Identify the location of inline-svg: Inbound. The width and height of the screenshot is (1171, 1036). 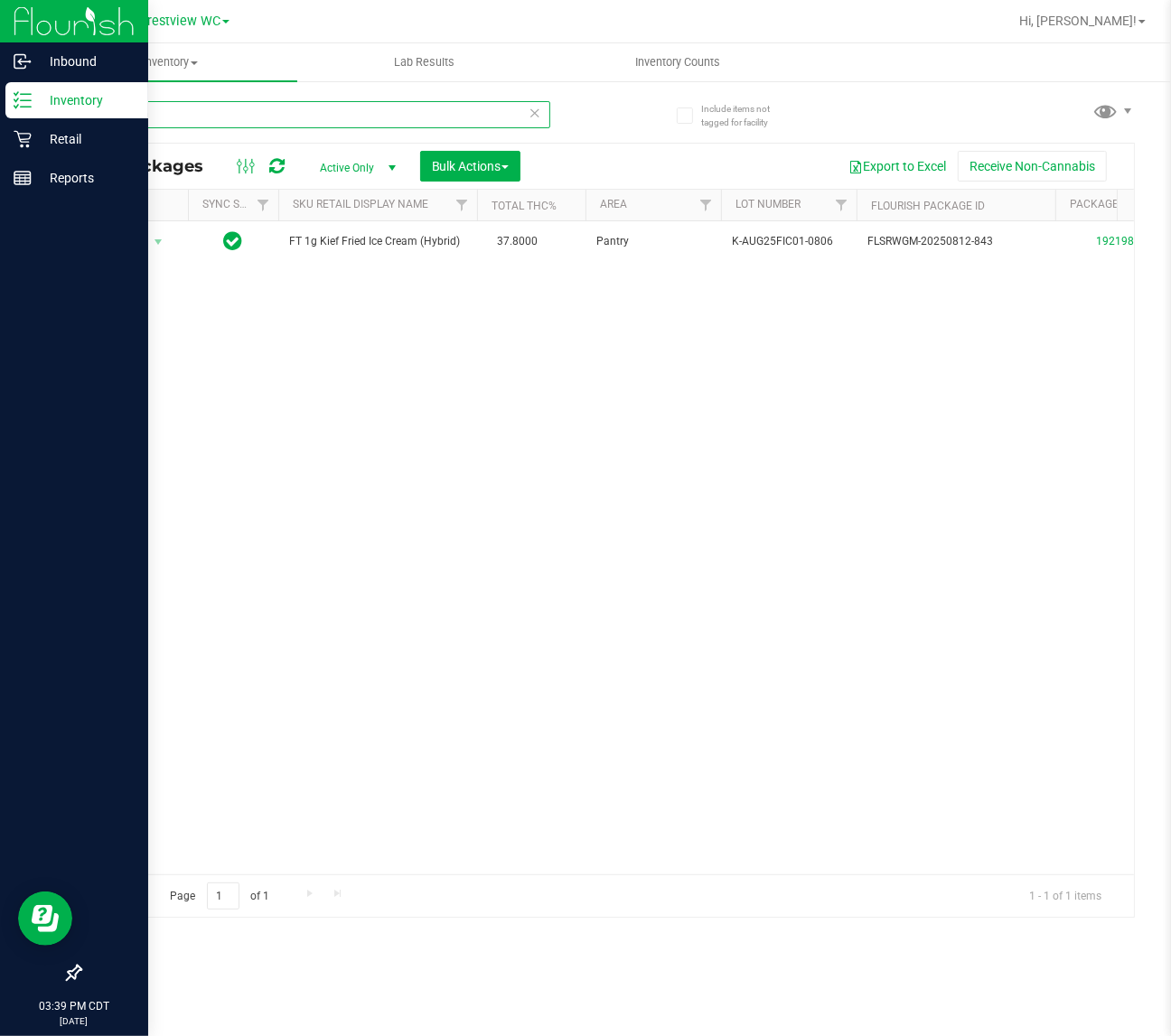
(23, 62).